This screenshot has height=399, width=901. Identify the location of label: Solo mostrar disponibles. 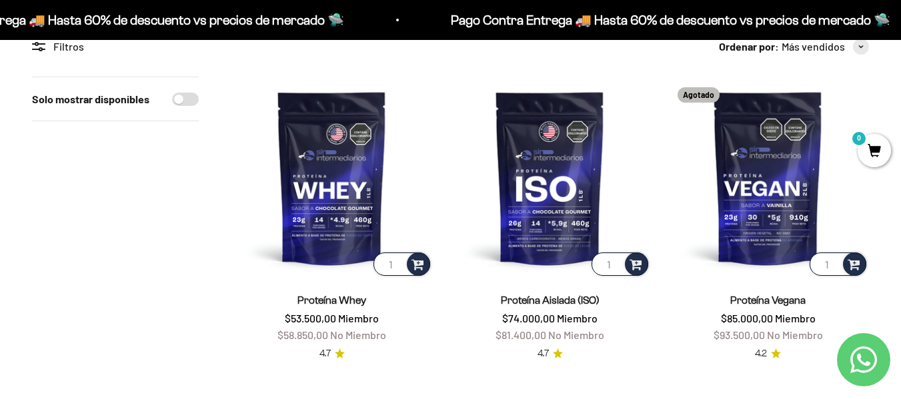
(91, 99).